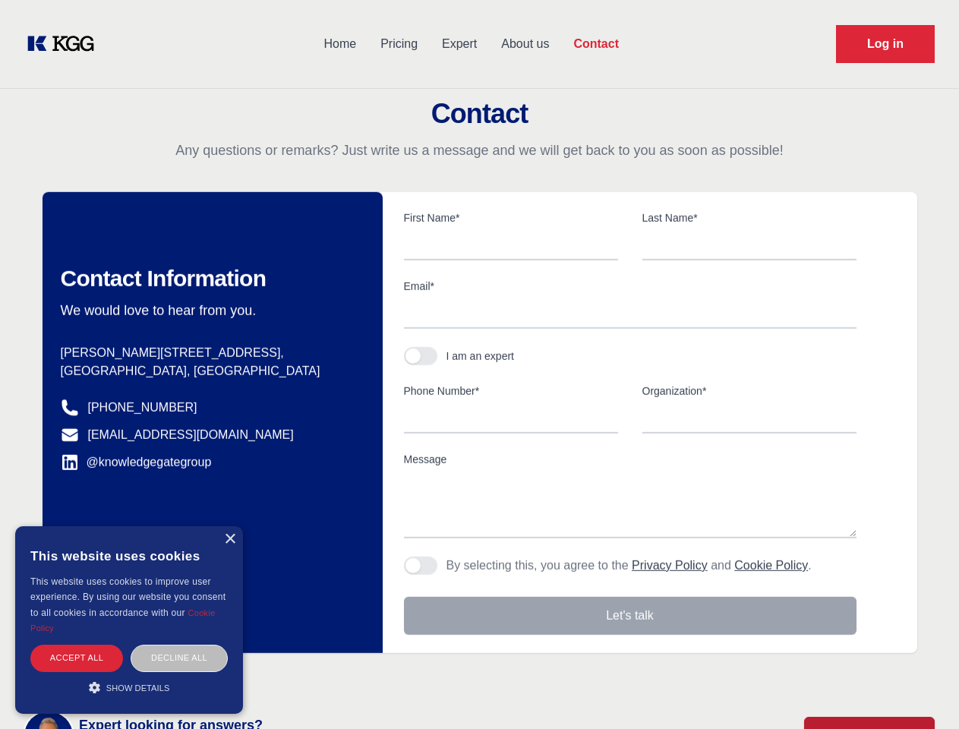 The width and height of the screenshot is (959, 729). Describe the element at coordinates (65, 44) in the screenshot. I see `a: KOL Knowledge Platform: Talk to Key External Experts (KEE)` at that location.